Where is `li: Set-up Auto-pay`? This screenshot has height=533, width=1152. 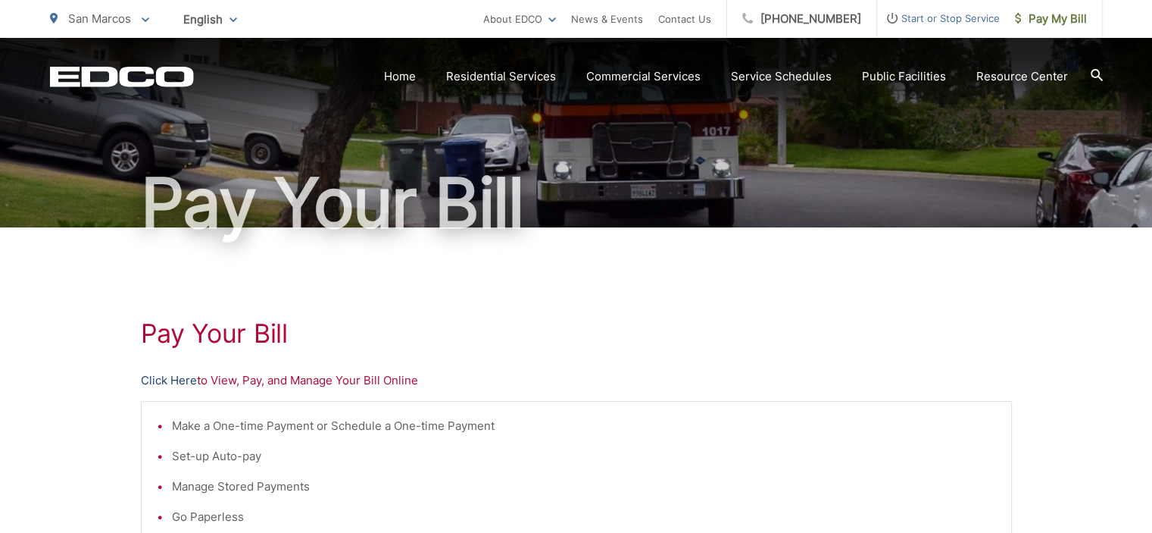
li: Set-up Auto-pay is located at coordinates (584, 456).